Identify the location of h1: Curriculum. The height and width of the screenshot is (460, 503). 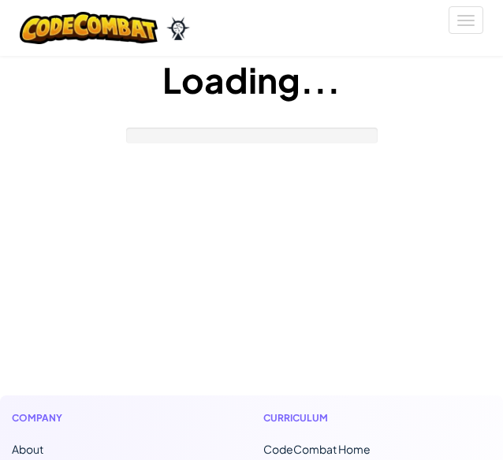
(376, 418).